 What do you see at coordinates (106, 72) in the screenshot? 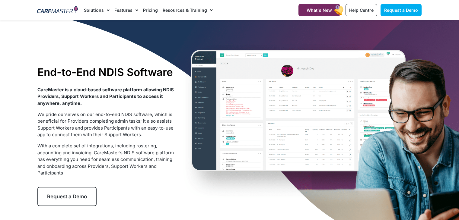
I see `h1: End-to-End NDIS Software` at bounding box center [106, 72].